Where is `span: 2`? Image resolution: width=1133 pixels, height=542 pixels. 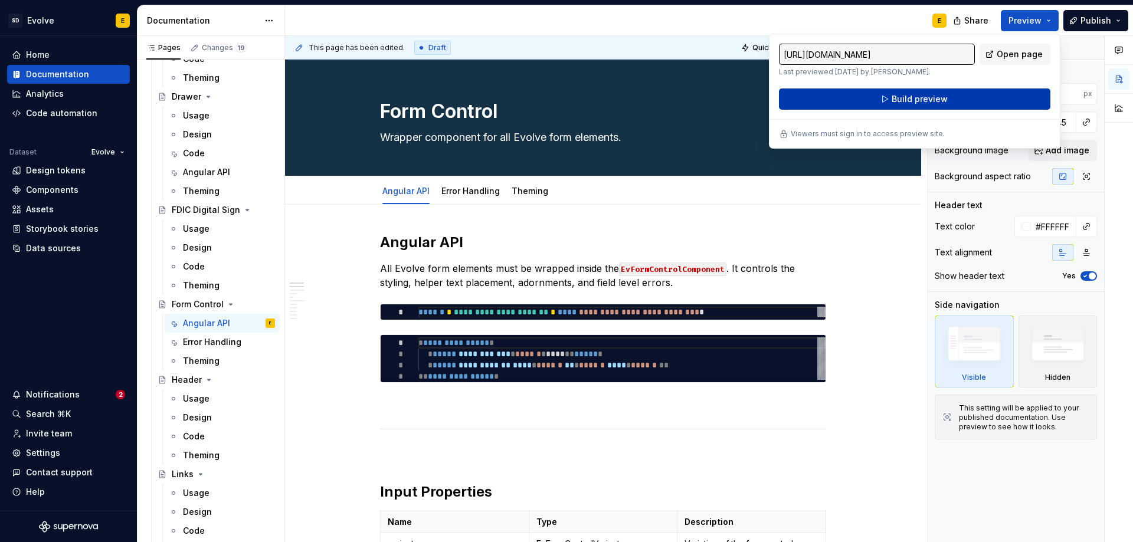
span: 2 is located at coordinates (120, 395).